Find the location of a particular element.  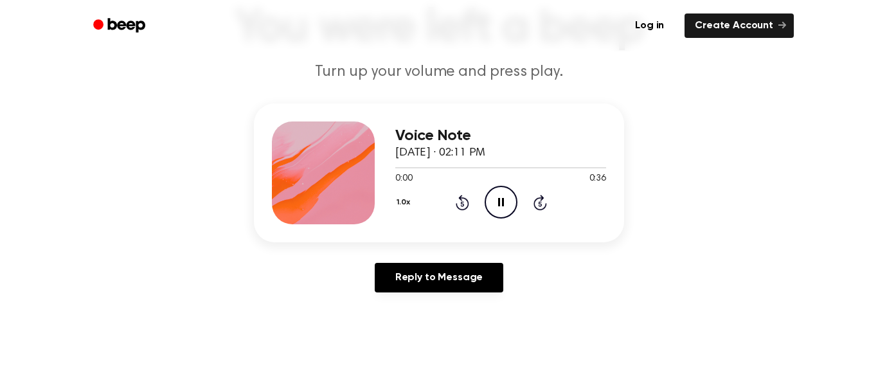

p: Turn up your volume and press play. is located at coordinates (439, 72).